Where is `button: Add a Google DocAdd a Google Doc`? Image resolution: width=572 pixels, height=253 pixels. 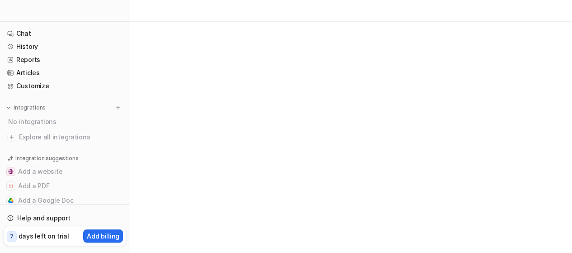 button: Add a Google DocAdd a Google Doc is located at coordinates (65, 200).